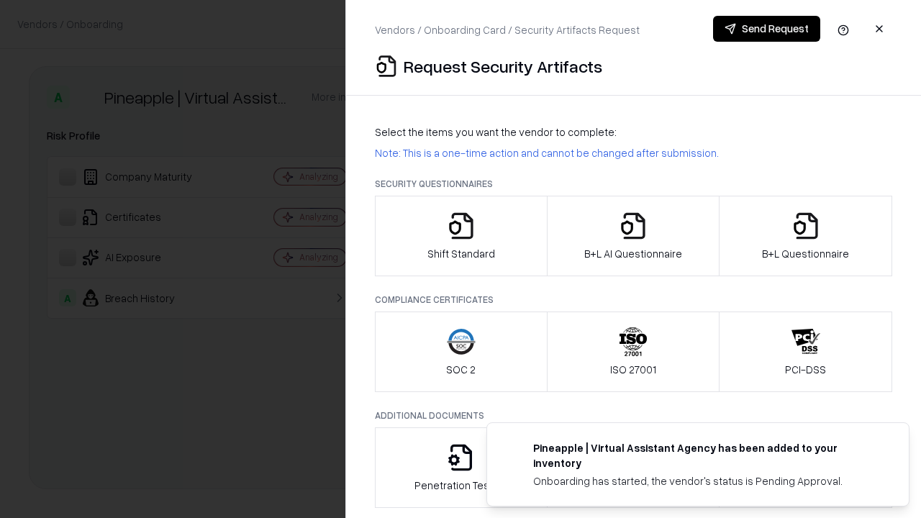  What do you see at coordinates (805, 352) in the screenshot?
I see `button: PCI-DSS` at bounding box center [805, 352].